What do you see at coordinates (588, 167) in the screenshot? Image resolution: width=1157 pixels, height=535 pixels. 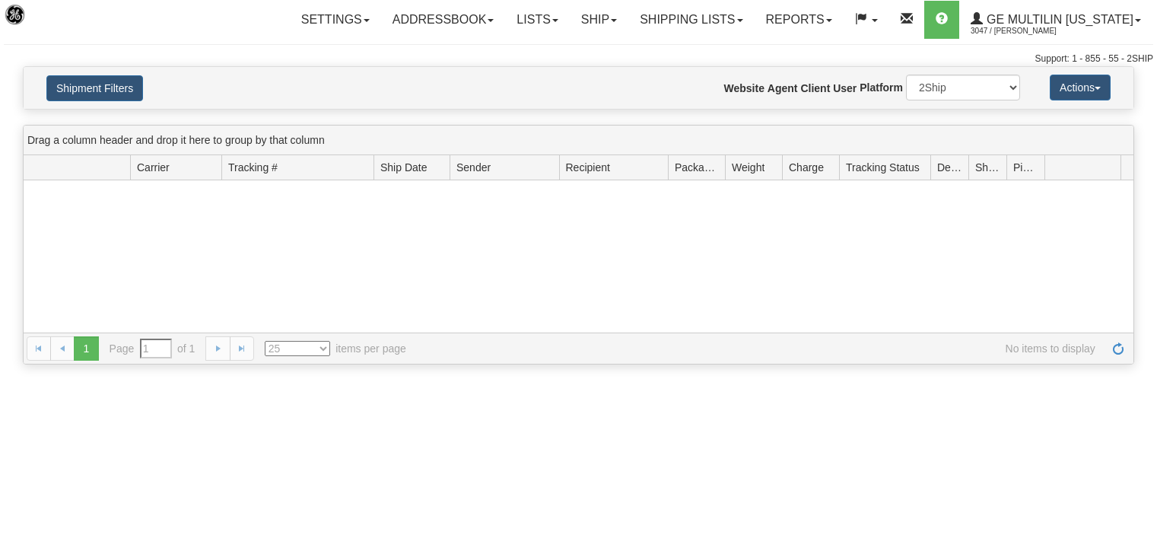 I see `span: Recipient` at bounding box center [588, 167].